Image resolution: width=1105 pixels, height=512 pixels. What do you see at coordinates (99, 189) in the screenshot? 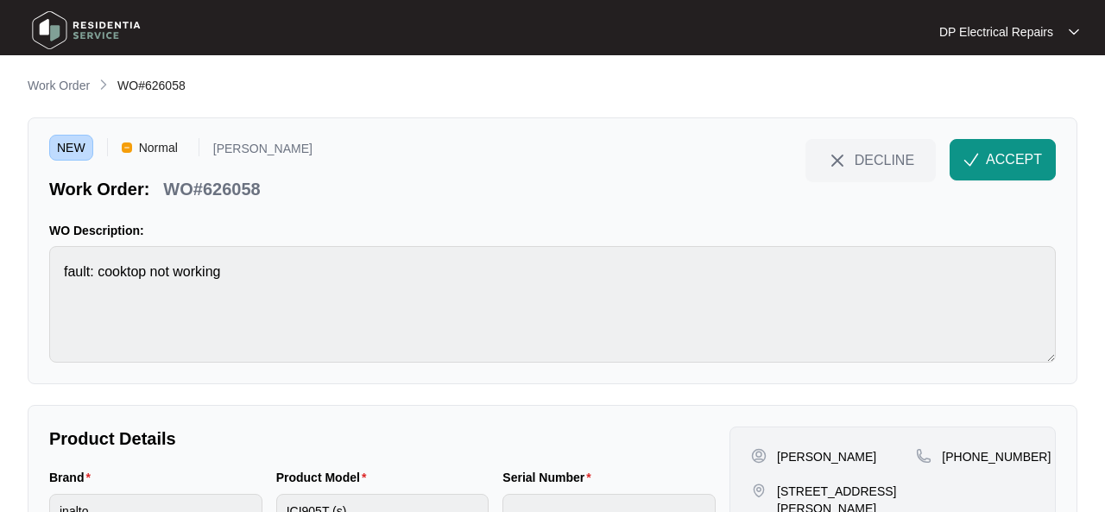
I see `p: Work Order:` at bounding box center [99, 189].